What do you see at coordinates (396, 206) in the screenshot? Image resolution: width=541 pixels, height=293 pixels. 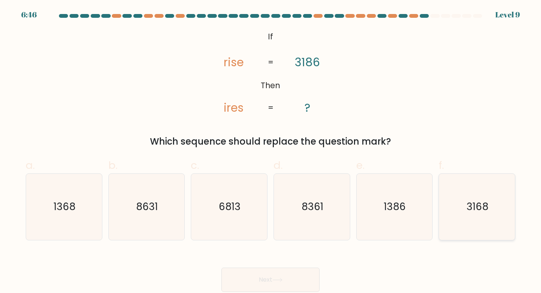 I see `text: 1386` at bounding box center [396, 206].